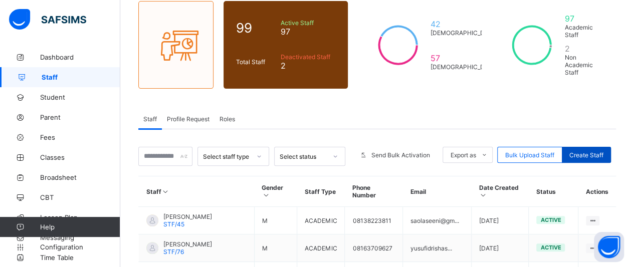 The width and height of the screenshot is (634, 267). What do you see at coordinates (174, 224) in the screenshot?
I see `span: STF/45` at bounding box center [174, 224].